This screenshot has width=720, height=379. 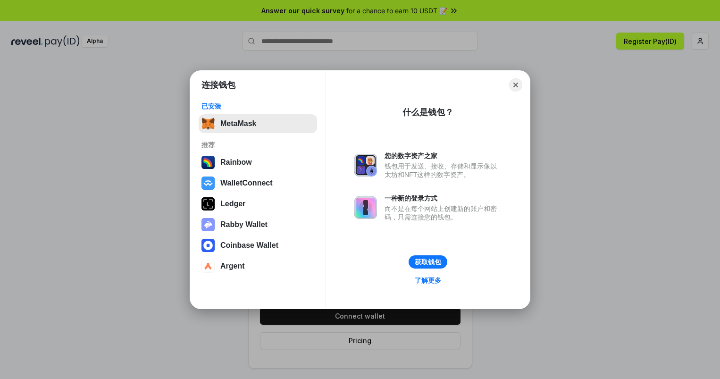 I want to click on div: Coinbase Wallet, so click(x=249, y=245).